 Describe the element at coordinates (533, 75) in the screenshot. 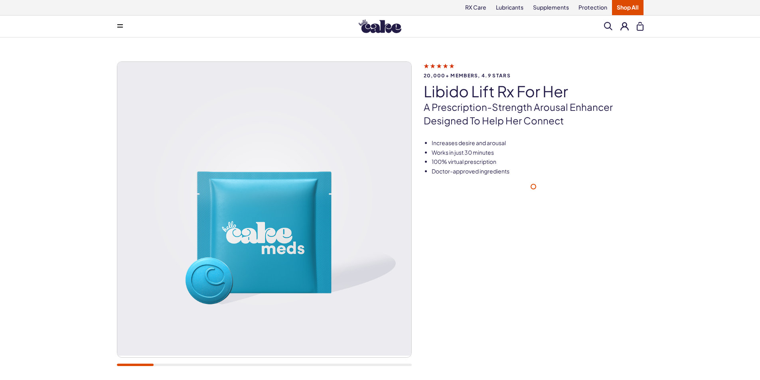

I see `span: 20,000+ members, 4.9 stars` at that location.